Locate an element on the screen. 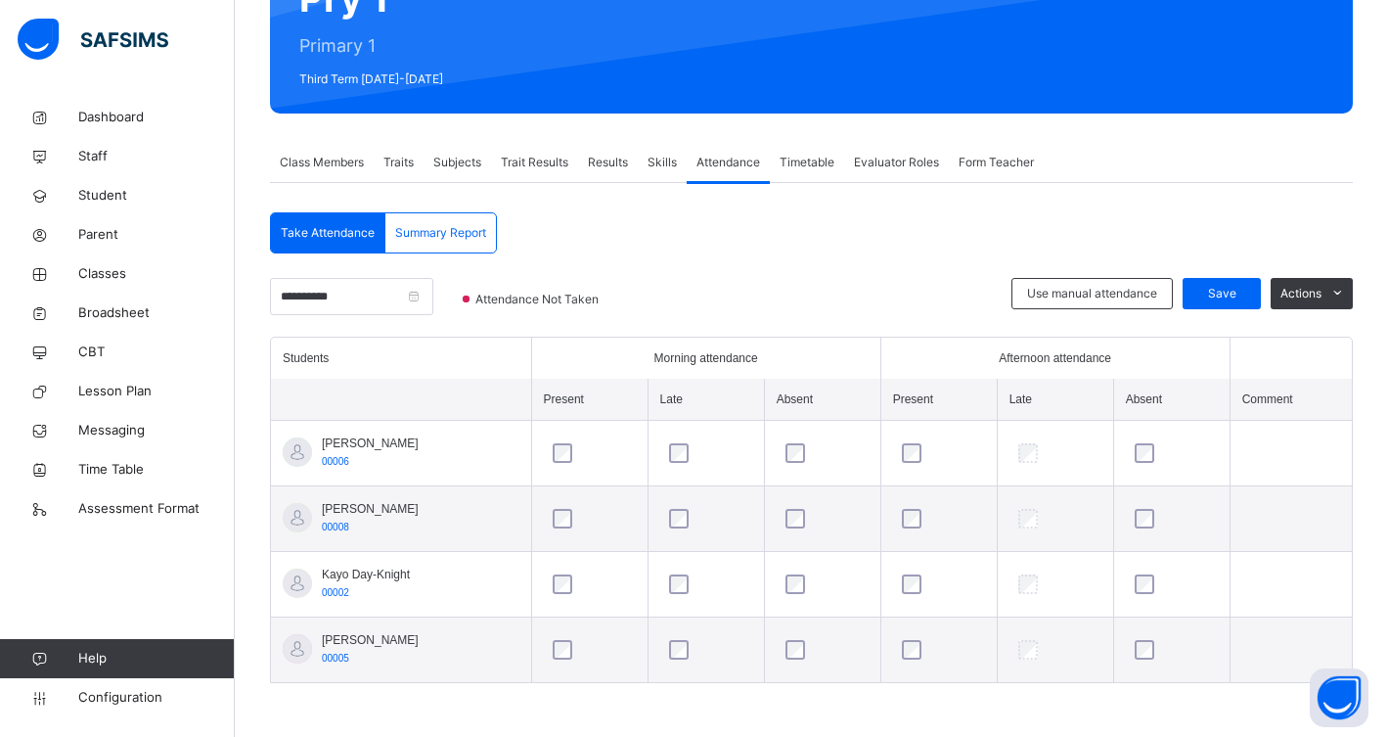 This screenshot has height=737, width=1388. span: Time Table is located at coordinates (157, 470).